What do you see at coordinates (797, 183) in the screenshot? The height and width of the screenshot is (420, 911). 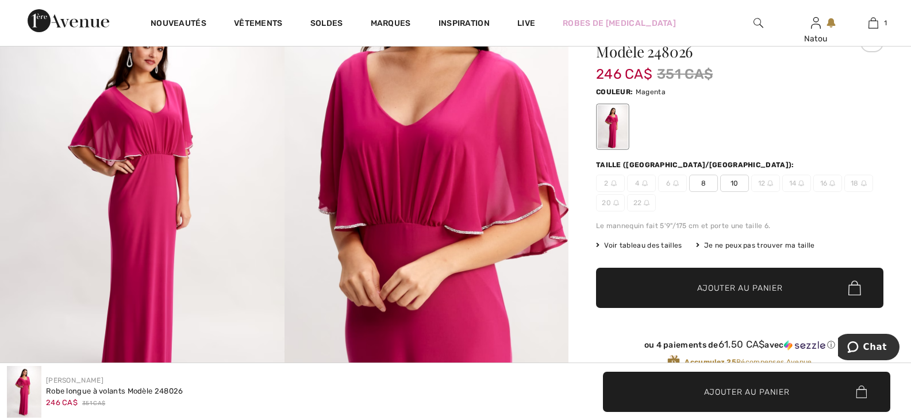 I see `span: 14` at bounding box center [797, 183].